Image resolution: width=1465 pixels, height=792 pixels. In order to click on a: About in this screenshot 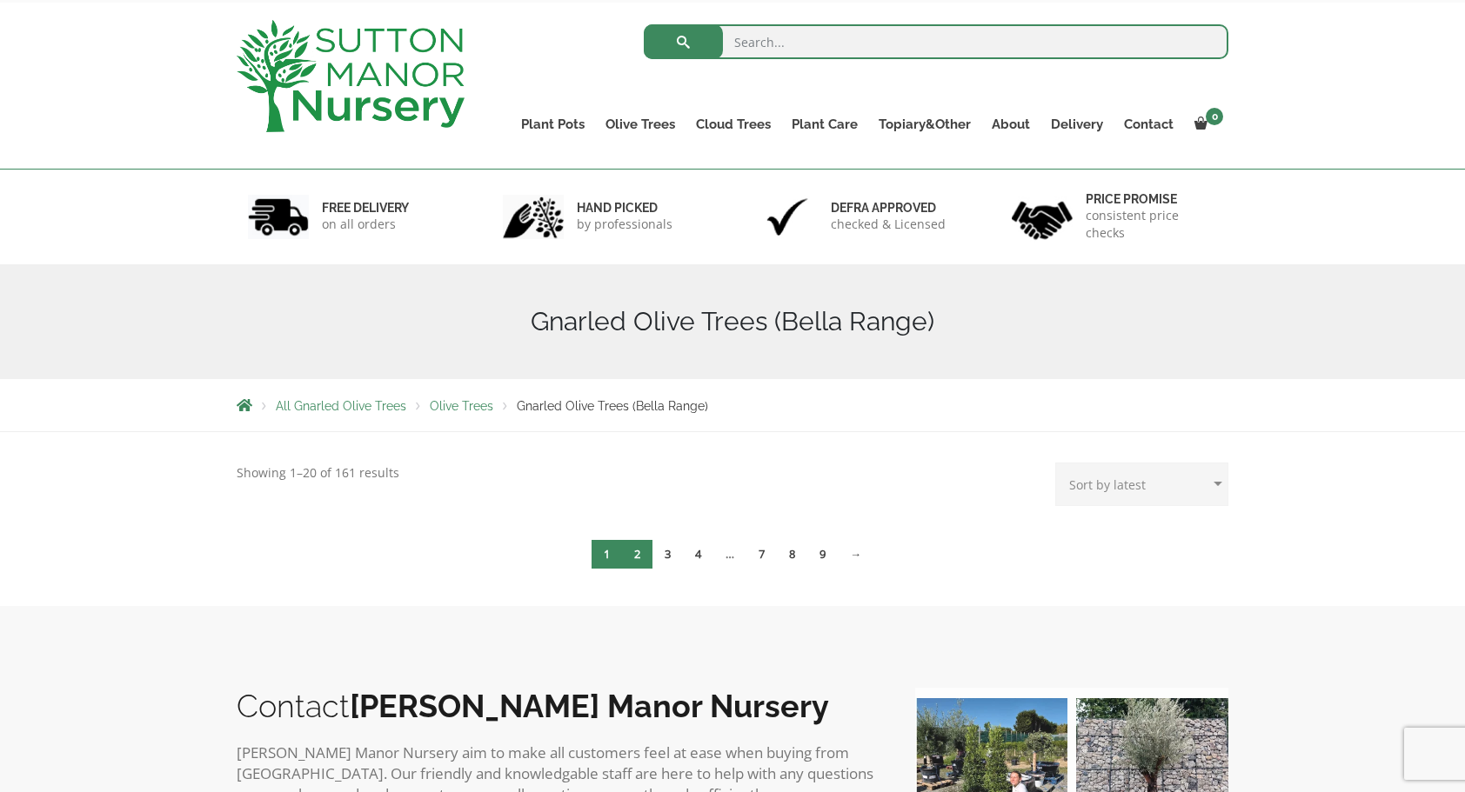, I will do `click(1011, 124)`.